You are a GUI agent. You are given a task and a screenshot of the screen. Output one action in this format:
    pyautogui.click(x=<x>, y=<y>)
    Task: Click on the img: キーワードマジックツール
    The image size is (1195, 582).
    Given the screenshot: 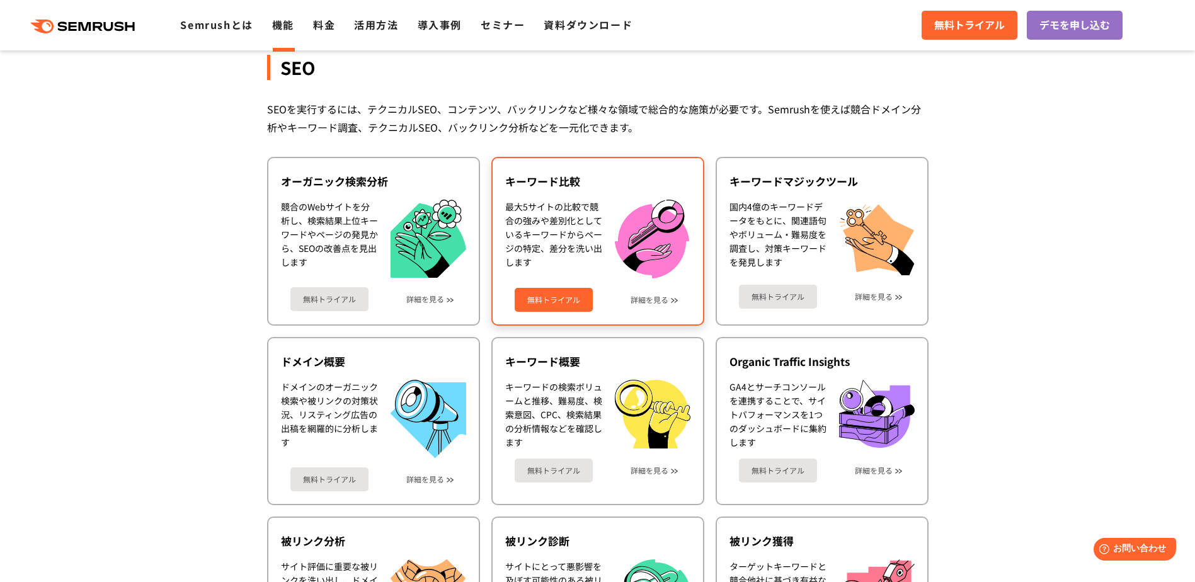 What is the action you would take?
    pyautogui.click(x=877, y=237)
    